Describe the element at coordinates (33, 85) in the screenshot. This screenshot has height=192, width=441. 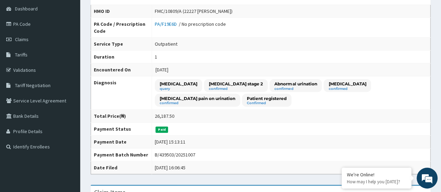
I see `span: Tariff Negotiation` at that location.